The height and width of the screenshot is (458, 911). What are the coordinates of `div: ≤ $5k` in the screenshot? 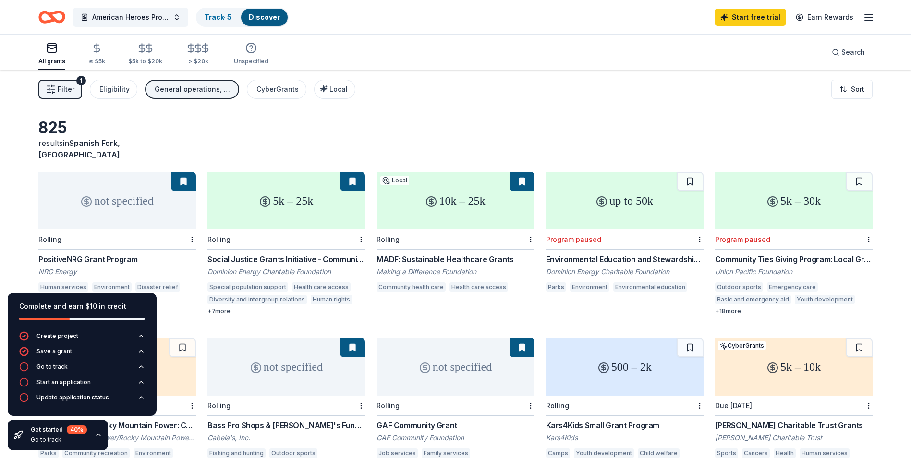 It's located at (96, 61).